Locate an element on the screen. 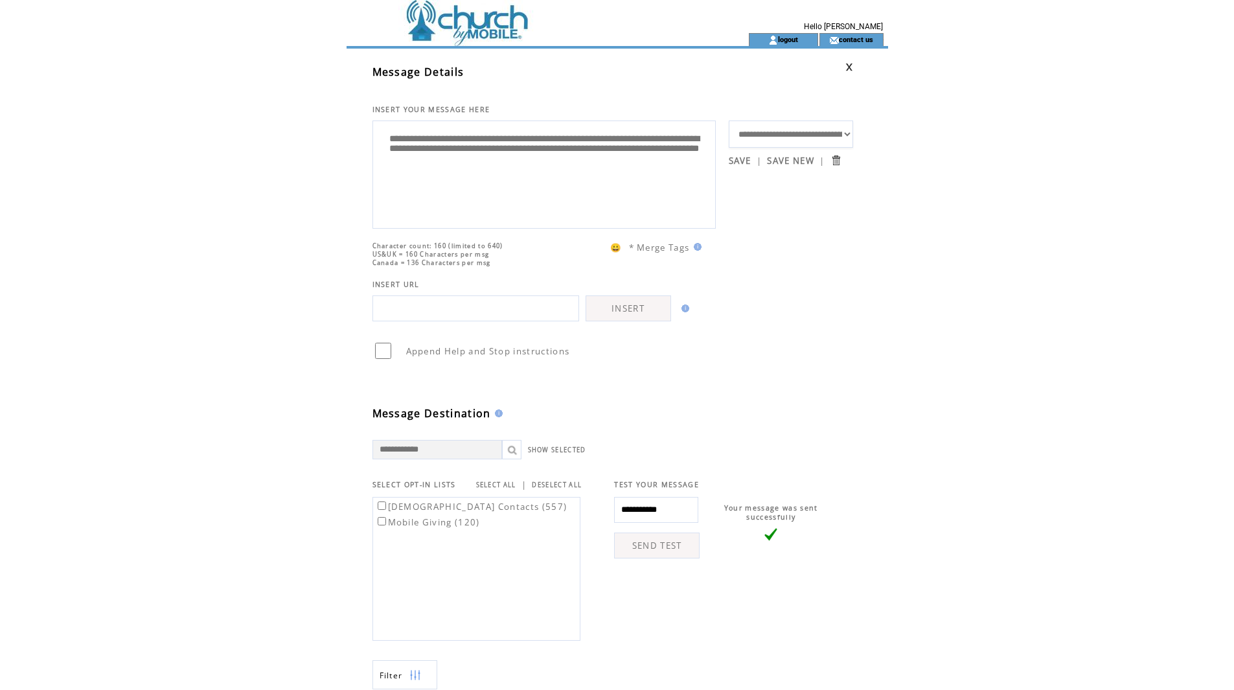  img: contact_us_icon.gif is located at coordinates (834, 40).